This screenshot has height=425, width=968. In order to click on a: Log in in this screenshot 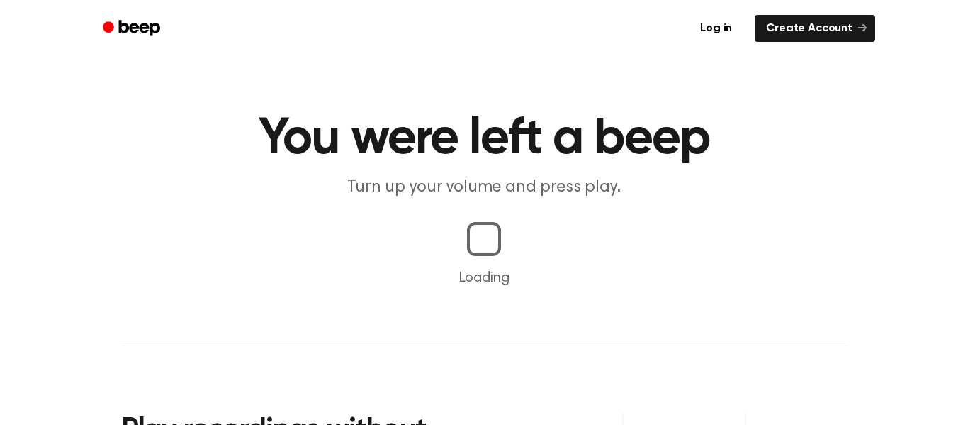, I will do `click(716, 28)`.